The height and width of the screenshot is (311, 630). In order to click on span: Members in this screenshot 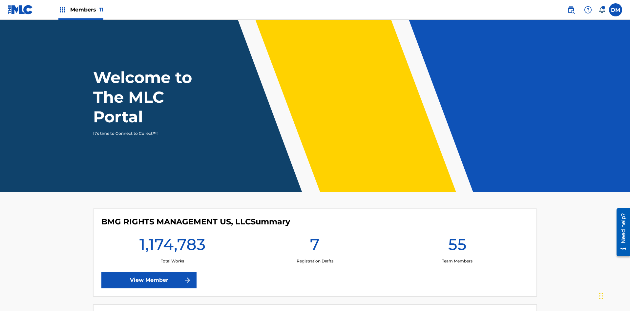, I will do `click(87, 10)`.